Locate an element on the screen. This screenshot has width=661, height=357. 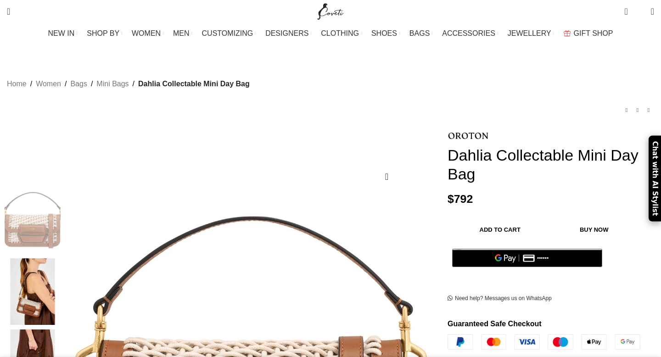
a: WOMEN is located at coordinates (148, 33).